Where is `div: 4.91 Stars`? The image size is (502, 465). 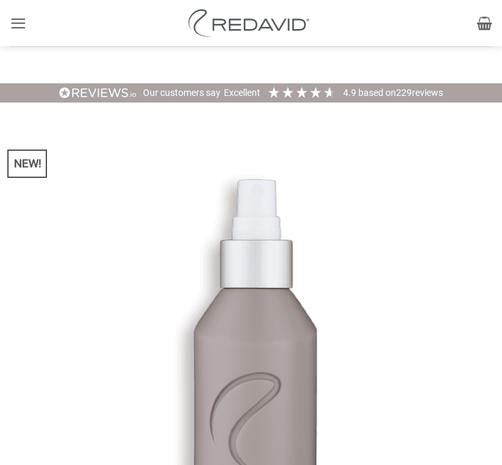
div: 4.91 Stars is located at coordinates (301, 92).